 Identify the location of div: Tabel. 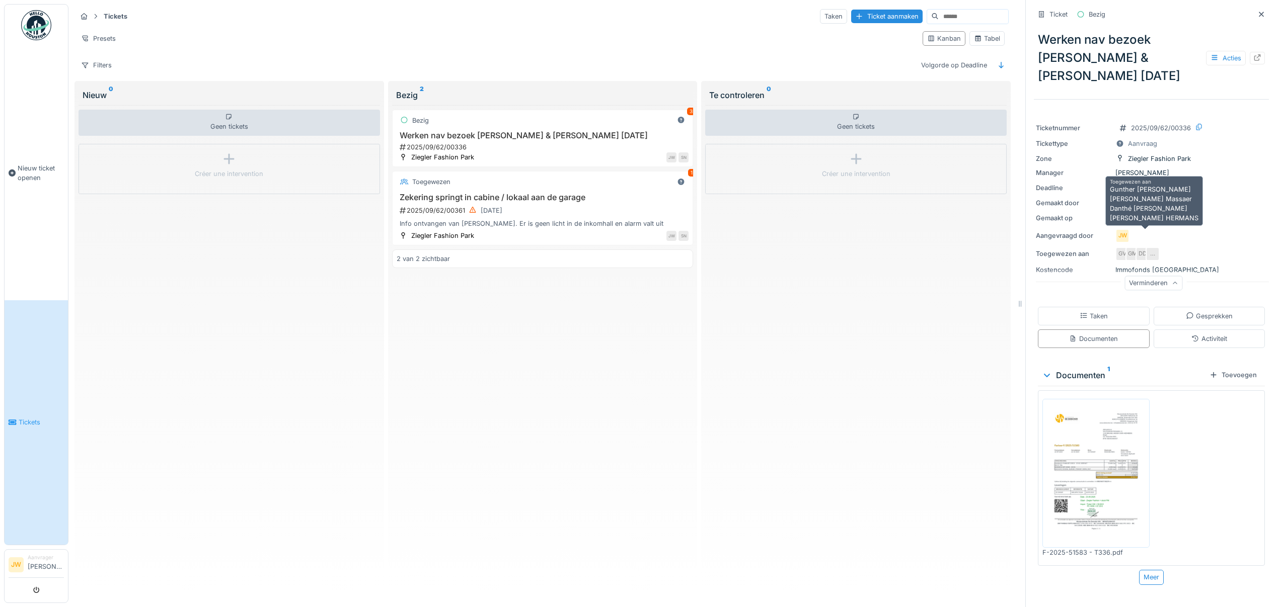
(987, 38).